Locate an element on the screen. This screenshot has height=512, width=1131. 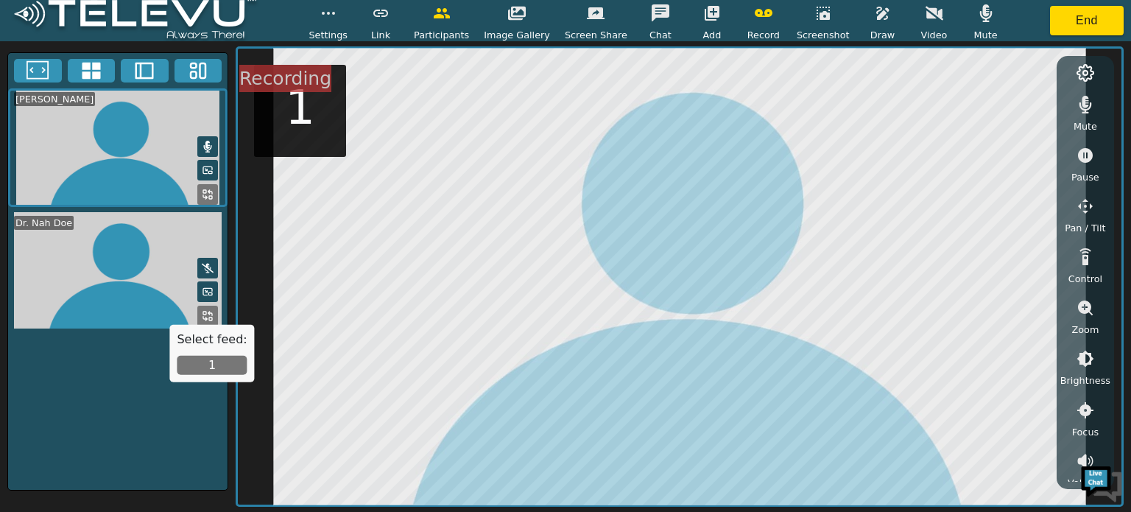
span: Brightness is located at coordinates (1086, 380).